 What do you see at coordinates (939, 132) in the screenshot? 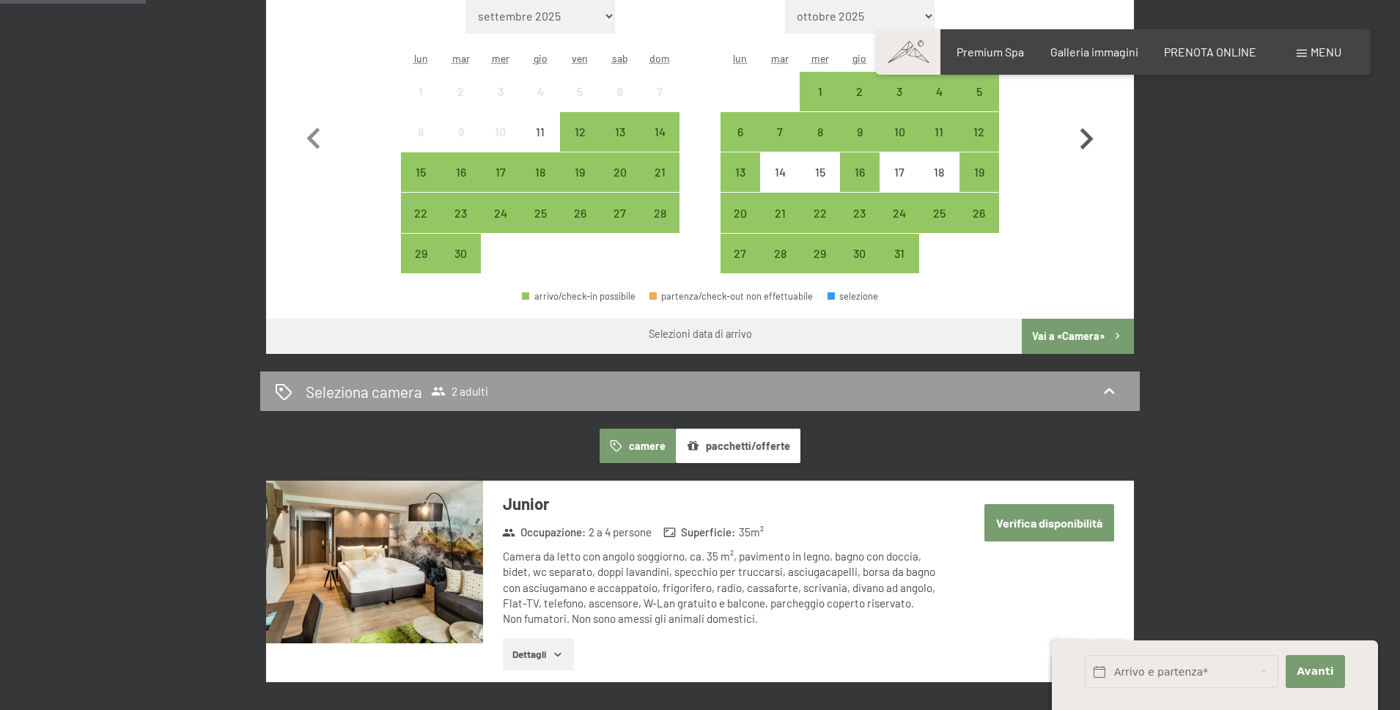
I see `div: Sat Oct 11 2025` at bounding box center [939, 132].